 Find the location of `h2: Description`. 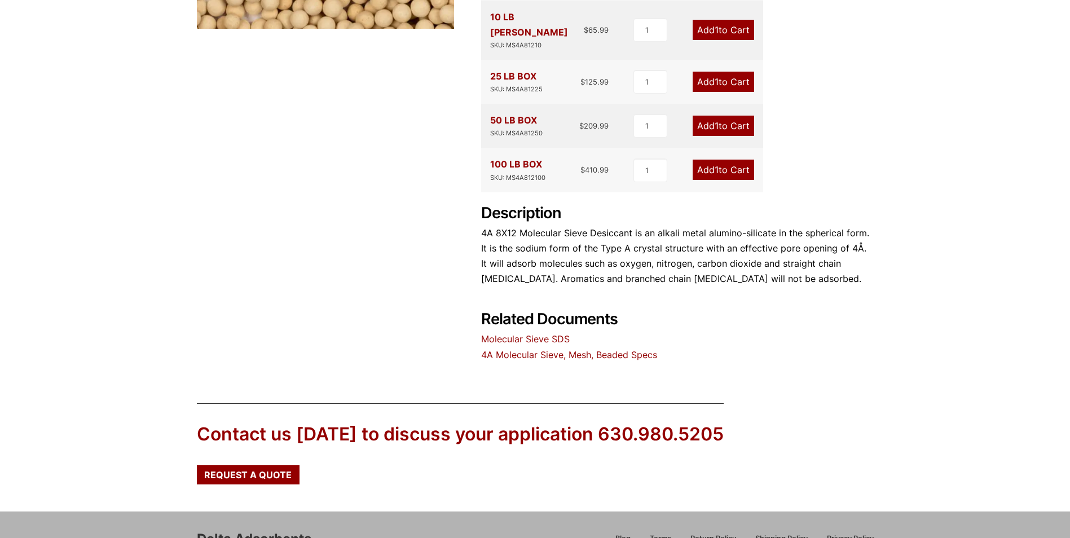

h2: Description is located at coordinates (678, 213).